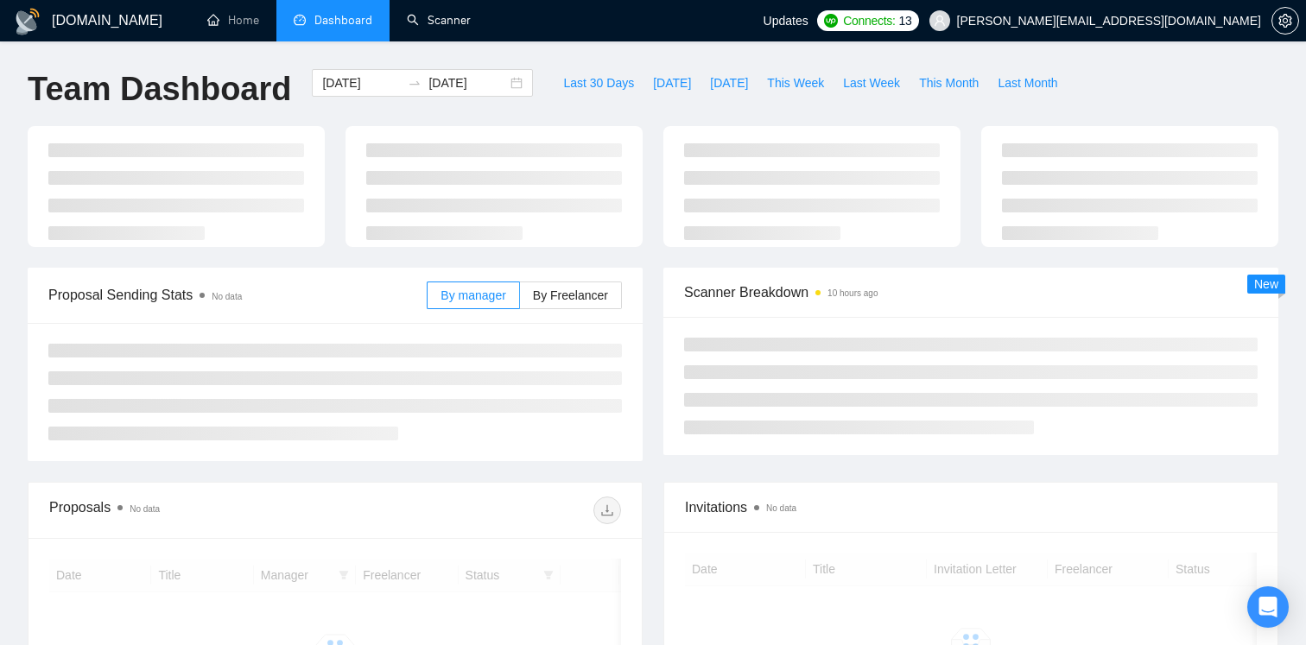  What do you see at coordinates (192, 510) in the screenshot?
I see `div: Proposals` at bounding box center [192, 510].